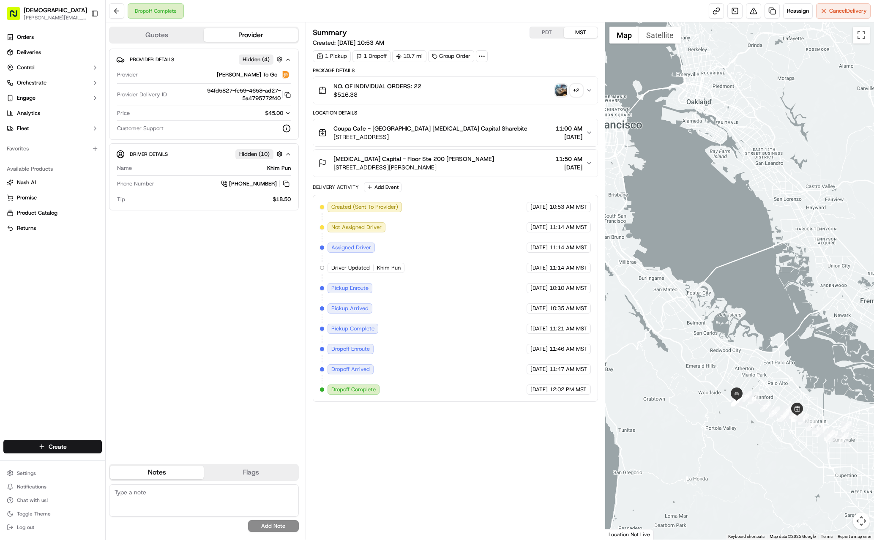 The height and width of the screenshot is (540, 874). I want to click on span: $45.00, so click(274, 113).